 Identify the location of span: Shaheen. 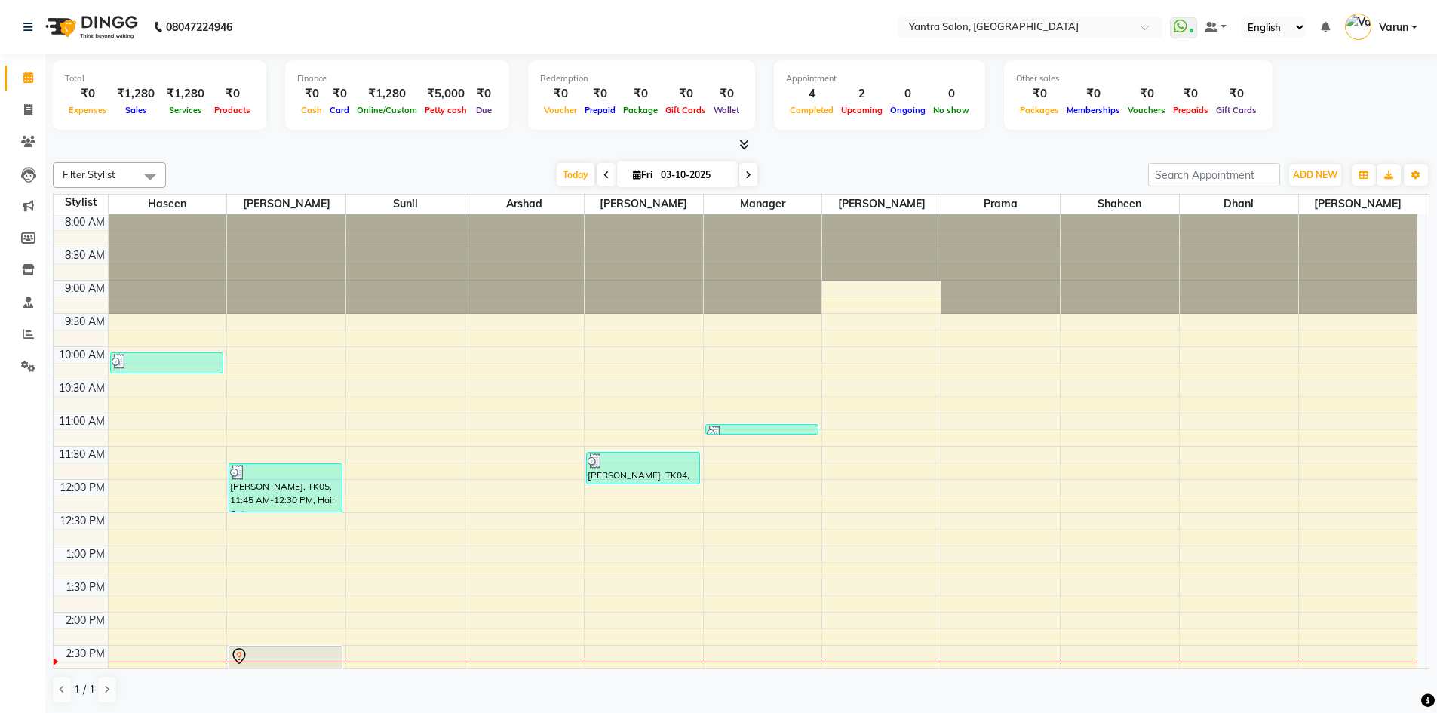
(1119, 204).